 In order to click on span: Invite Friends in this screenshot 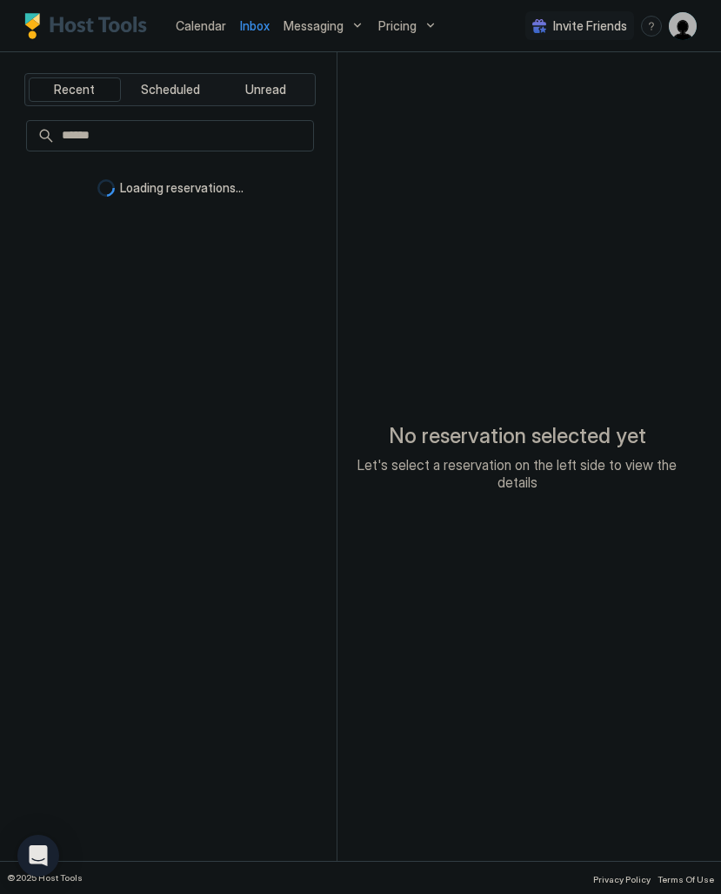, I will do `click(590, 26)`.